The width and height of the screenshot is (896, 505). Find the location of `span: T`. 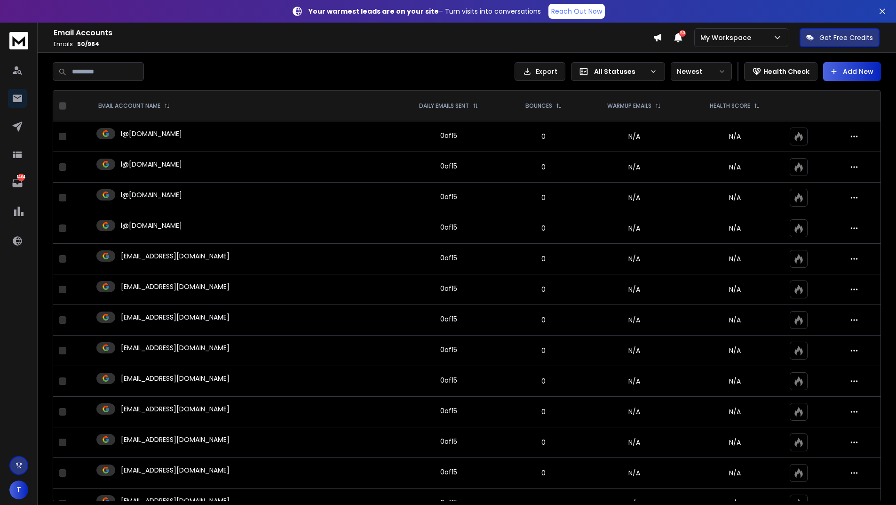

span: T is located at coordinates (19, 490).